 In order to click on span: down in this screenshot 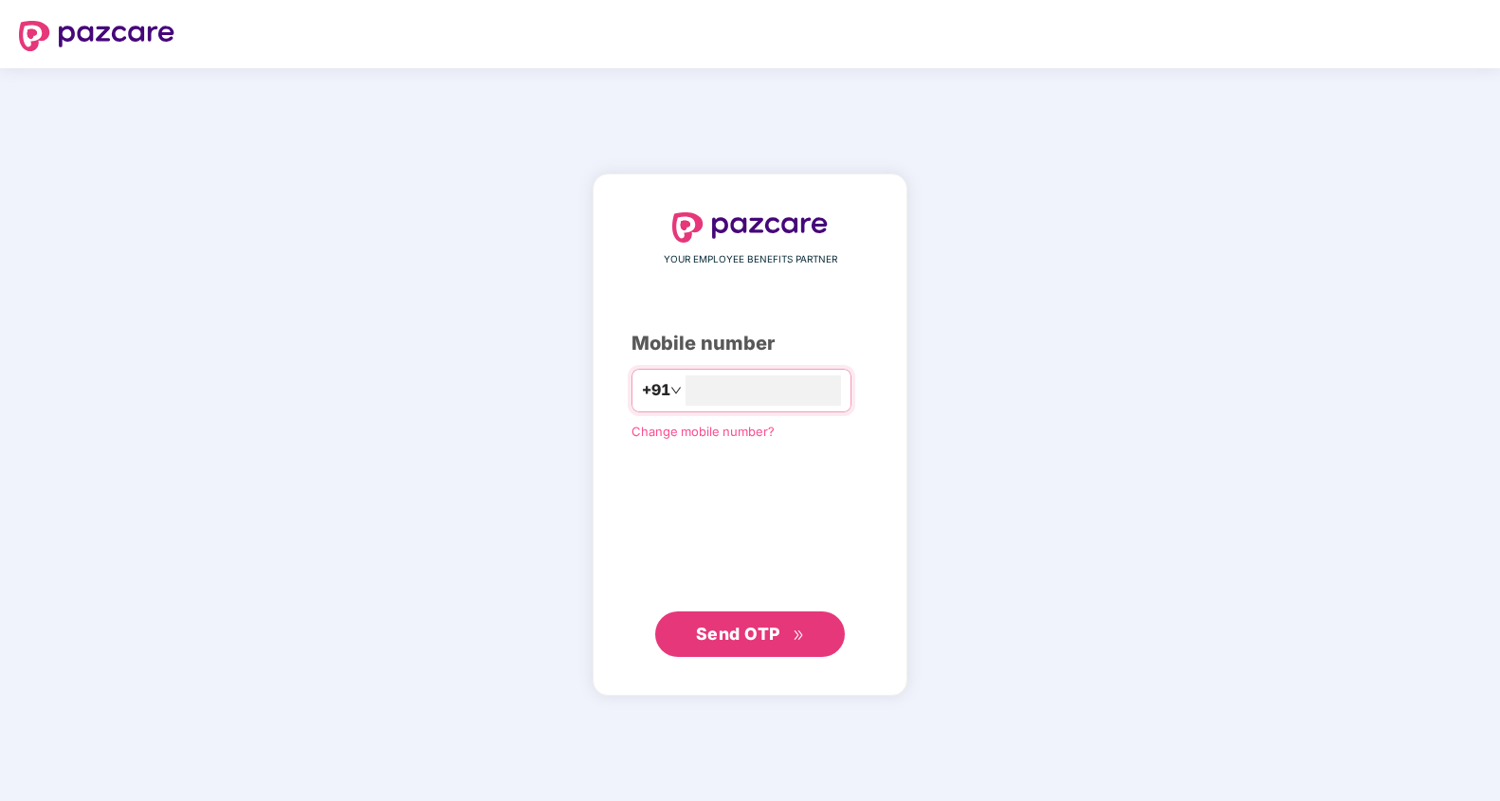, I will do `click(676, 391)`.